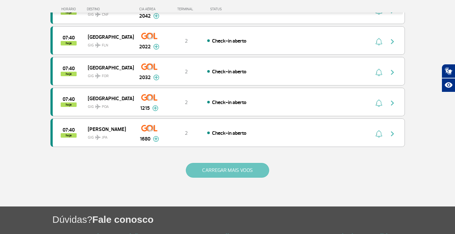 Image resolution: width=455 pixels, height=234 pixels. Describe the element at coordinates (105, 45) in the screenshot. I see `span: FLN` at that location.